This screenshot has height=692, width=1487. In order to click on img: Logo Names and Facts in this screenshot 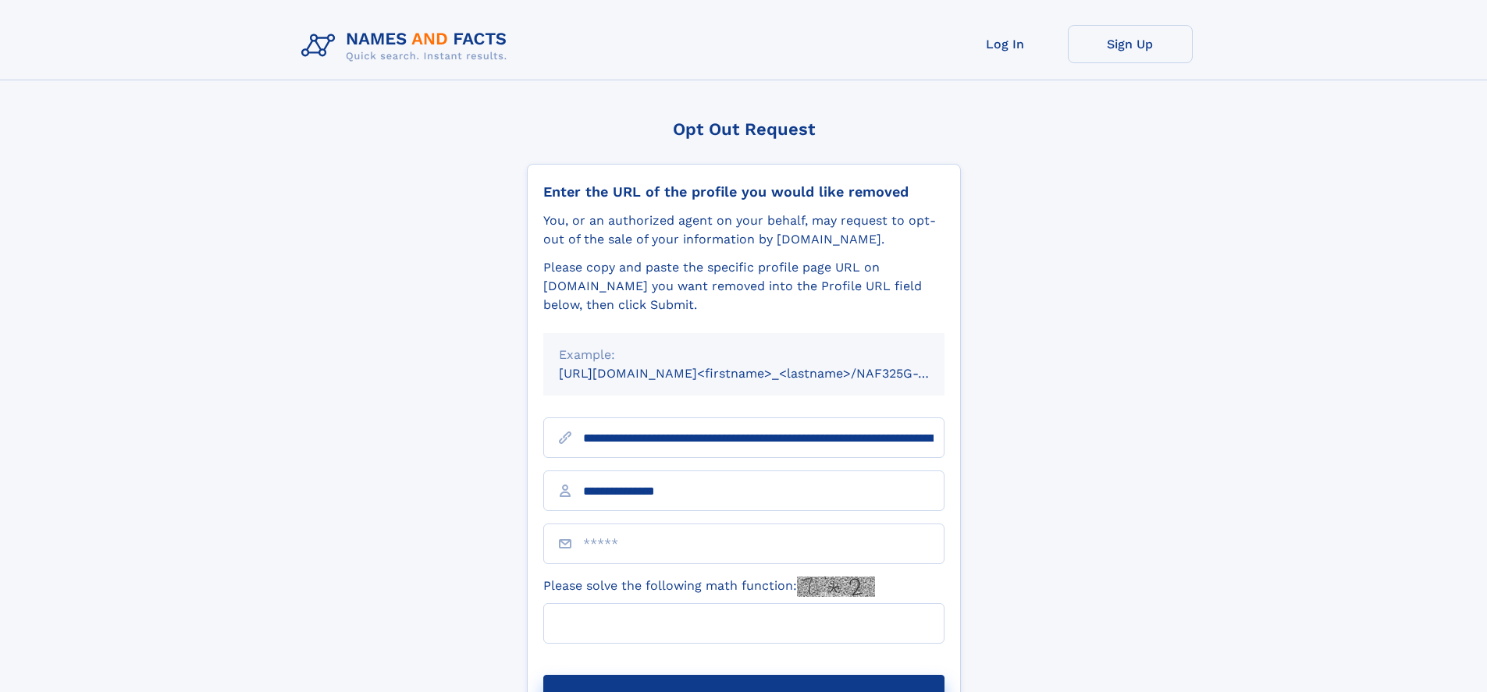, I will do `click(407, 46)`.